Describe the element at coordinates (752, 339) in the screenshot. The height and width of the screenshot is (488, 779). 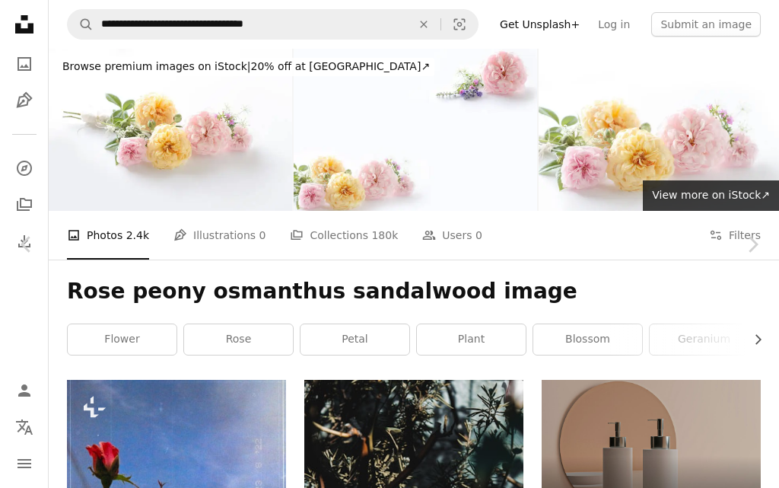
I see `button: scroll list to the right` at that location.